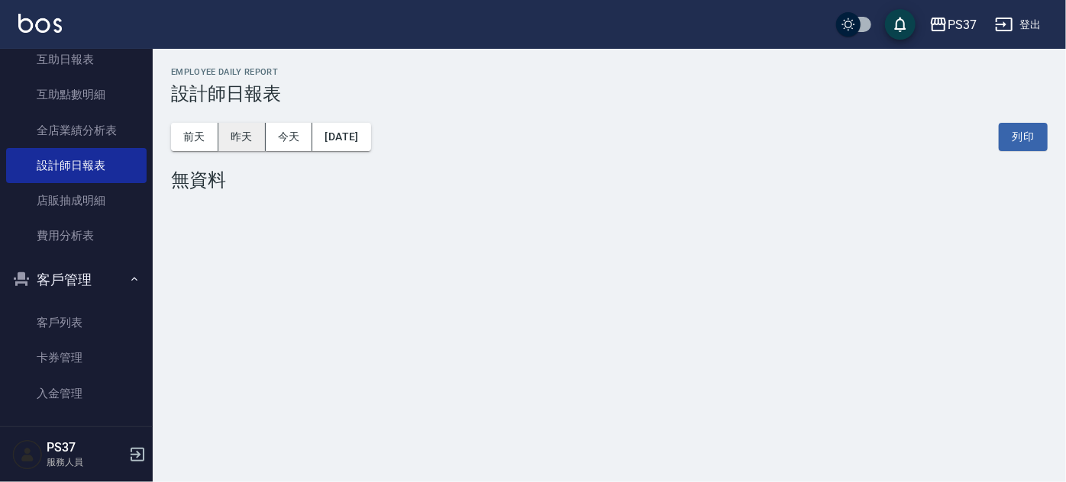  What do you see at coordinates (76, 131) in the screenshot?
I see `a: 全店業績分析表` at bounding box center [76, 131].